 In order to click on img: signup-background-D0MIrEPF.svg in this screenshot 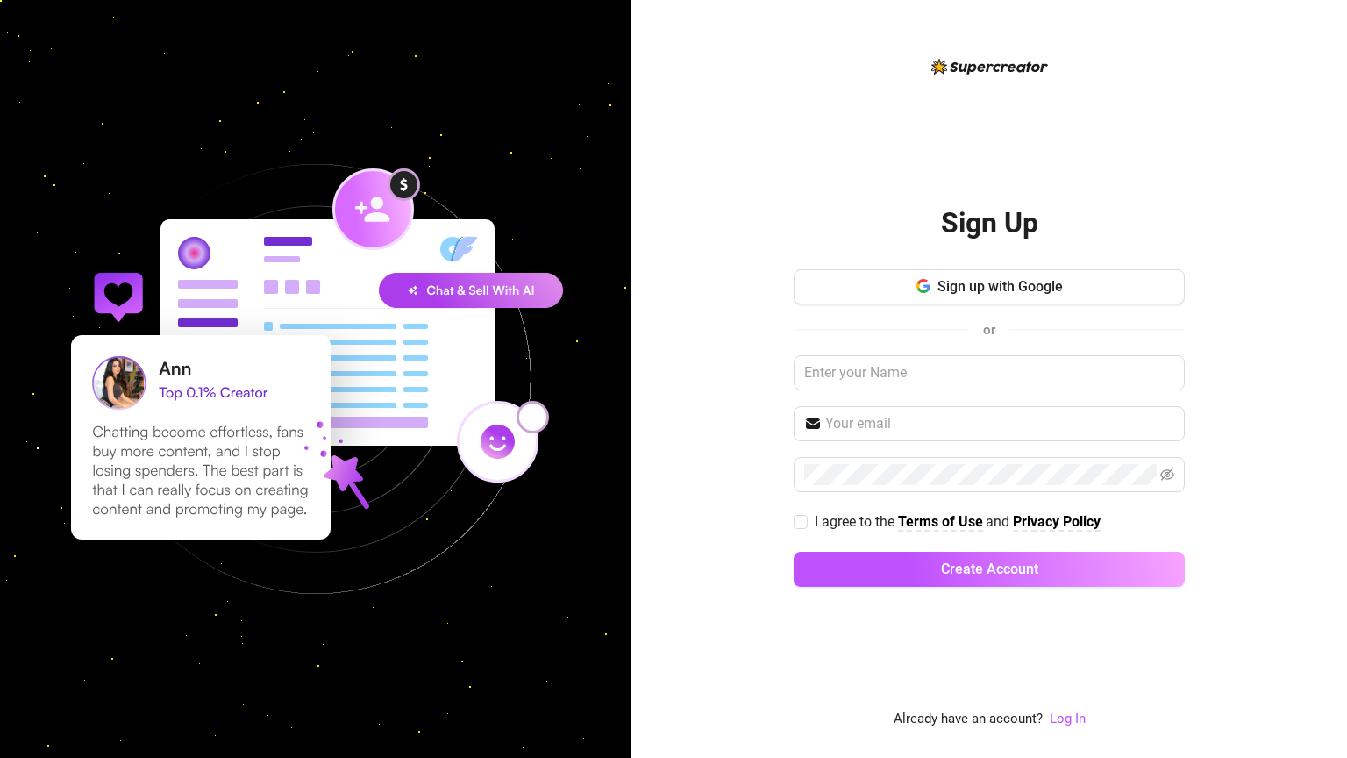, I will do `click(316, 379)`.